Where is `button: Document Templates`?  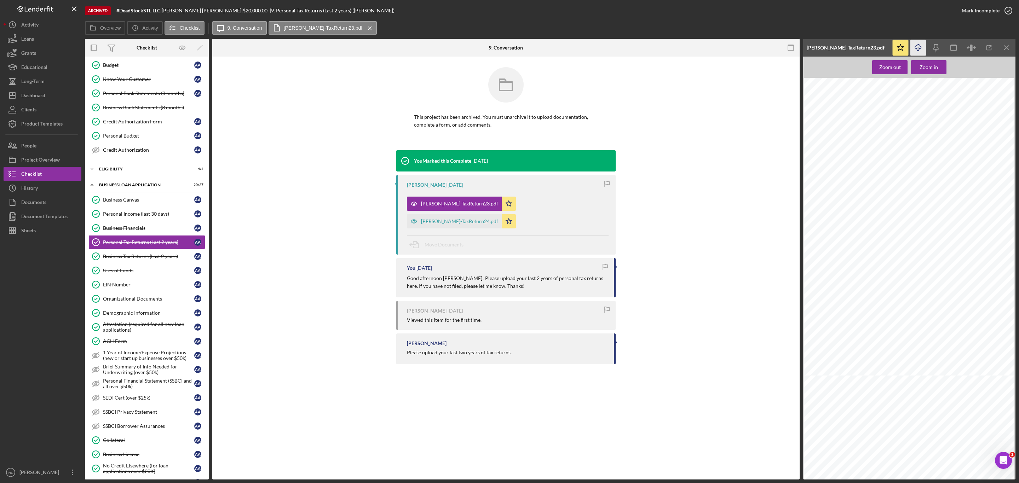 button: Document Templates is located at coordinates (42, 217).